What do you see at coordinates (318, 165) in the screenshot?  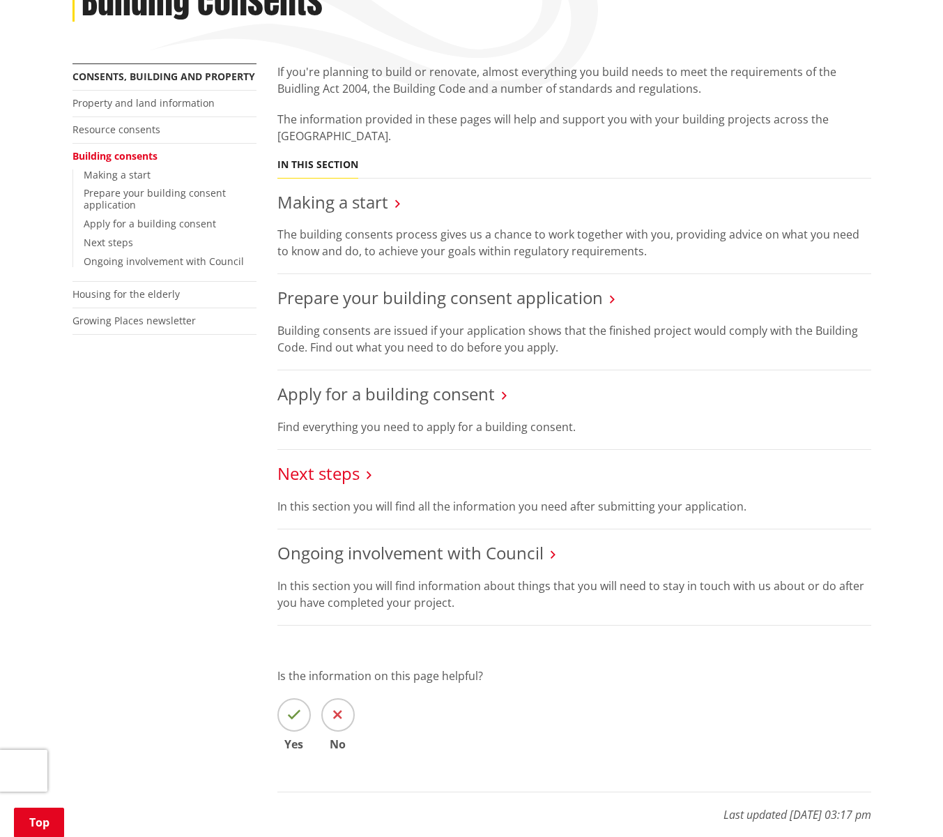 I see `h5: In this section` at bounding box center [318, 165].